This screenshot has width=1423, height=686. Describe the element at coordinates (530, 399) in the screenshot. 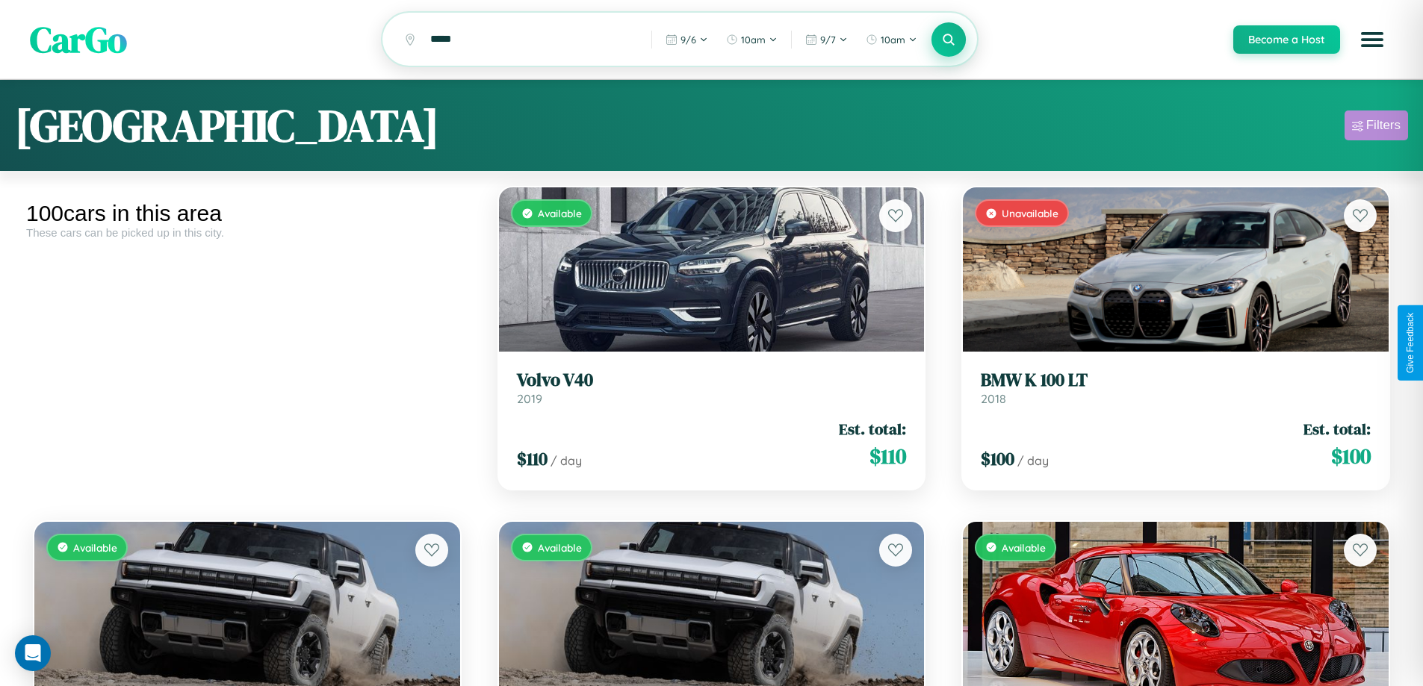

I see `span: 2019` at that location.